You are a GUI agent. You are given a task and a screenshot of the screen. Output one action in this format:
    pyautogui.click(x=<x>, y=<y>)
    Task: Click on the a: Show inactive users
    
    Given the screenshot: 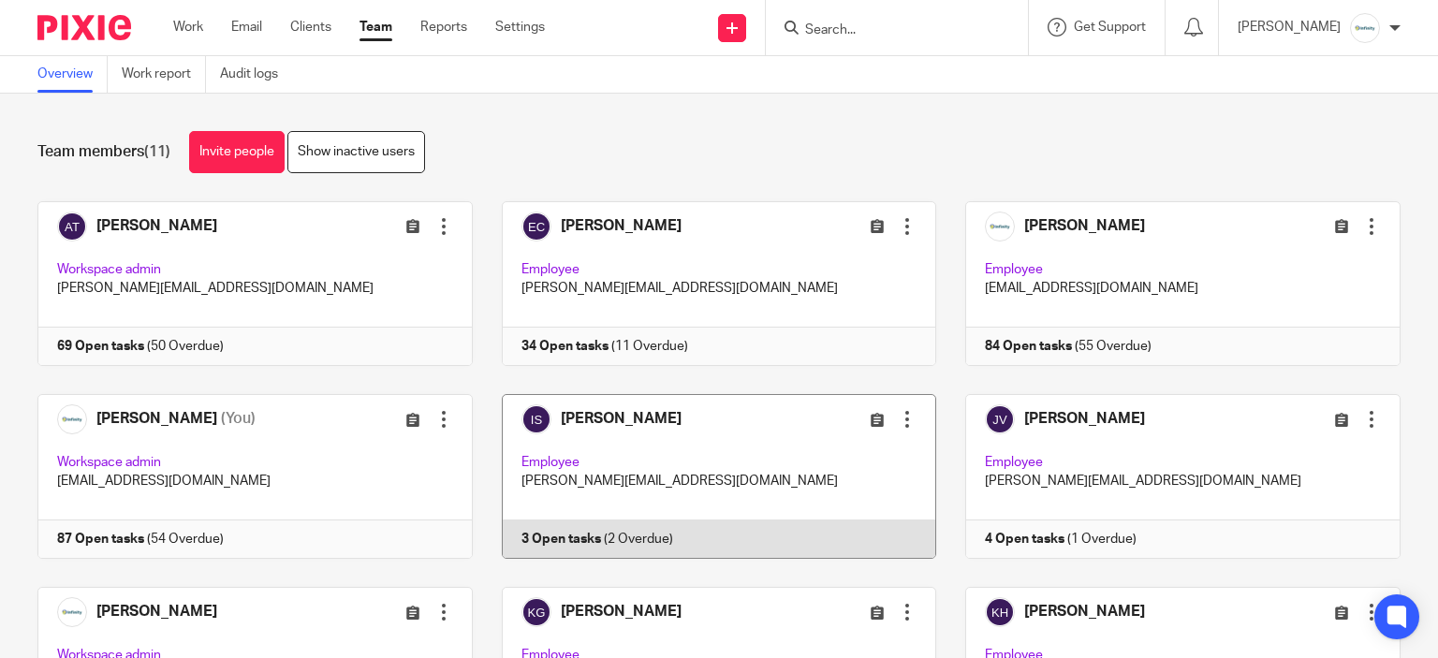 What is the action you would take?
    pyautogui.click(x=356, y=152)
    